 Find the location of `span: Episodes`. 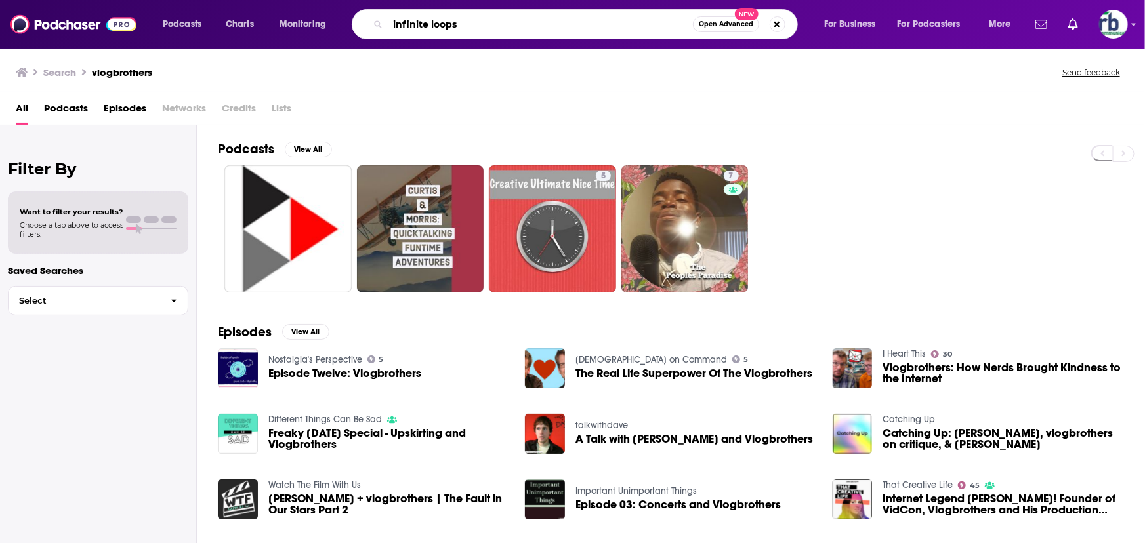

span: Episodes is located at coordinates (125, 111).